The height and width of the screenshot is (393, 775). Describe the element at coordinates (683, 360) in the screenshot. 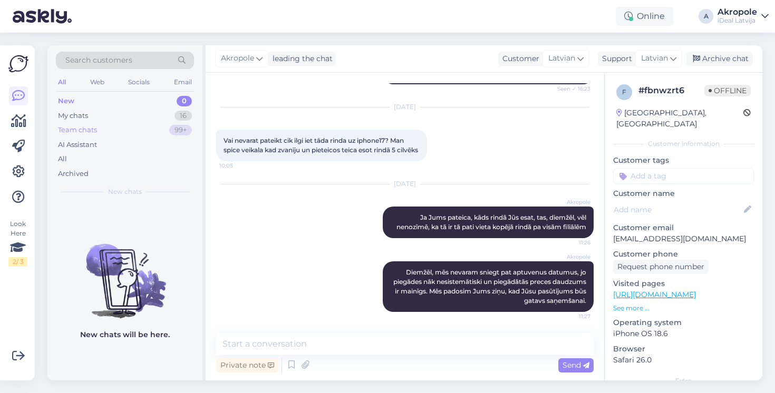

I see `p: Safari 26.0` at that location.